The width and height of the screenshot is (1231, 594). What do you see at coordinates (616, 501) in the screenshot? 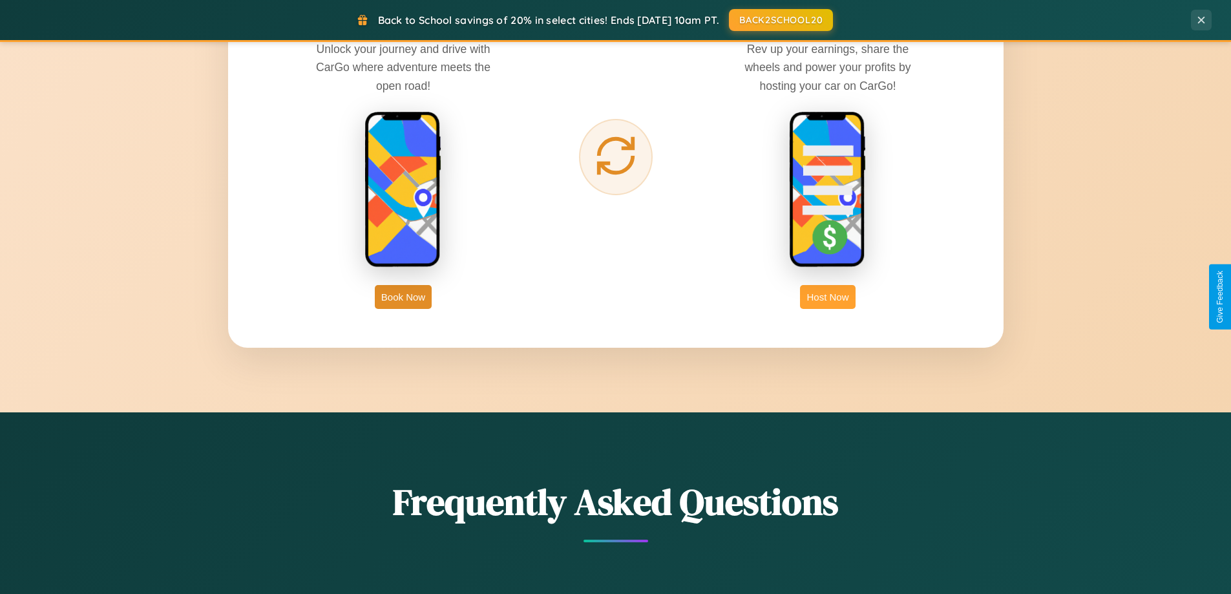
I see `h2: Frequently Asked Questions` at bounding box center [616, 501].